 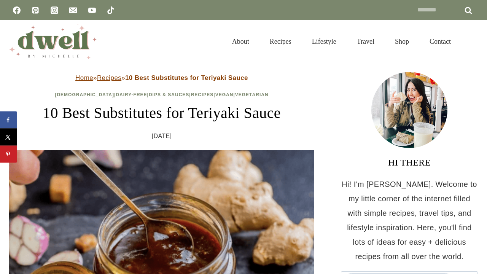 I want to click on a: Contact, so click(x=440, y=41).